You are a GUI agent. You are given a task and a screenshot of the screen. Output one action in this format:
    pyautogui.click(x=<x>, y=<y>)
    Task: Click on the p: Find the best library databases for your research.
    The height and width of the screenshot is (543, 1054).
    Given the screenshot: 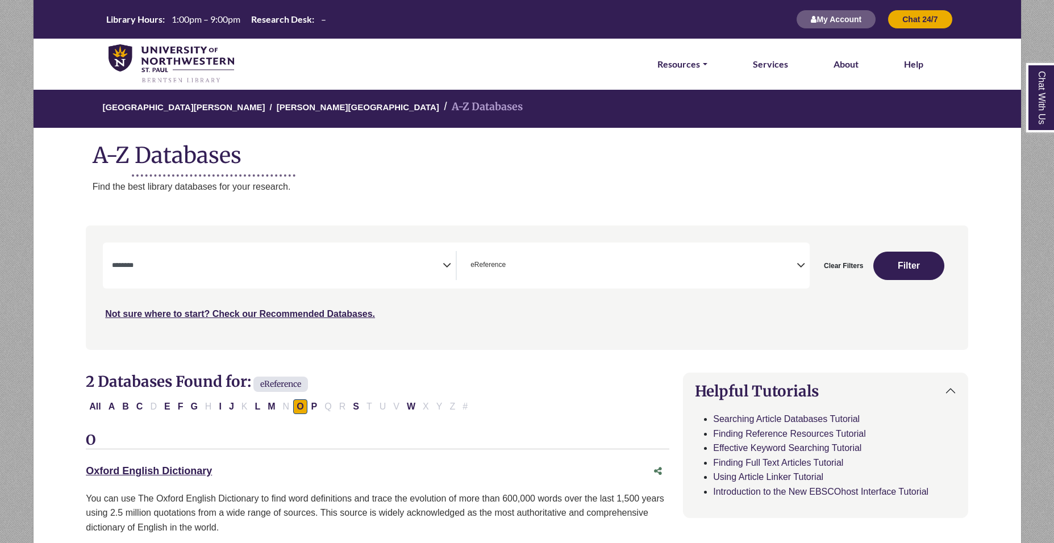 What is the action you would take?
    pyautogui.click(x=557, y=187)
    